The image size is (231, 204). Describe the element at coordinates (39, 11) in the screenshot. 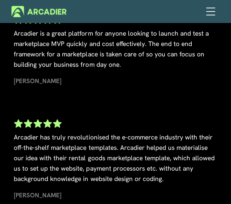

I see `img: Arcadier` at that location.